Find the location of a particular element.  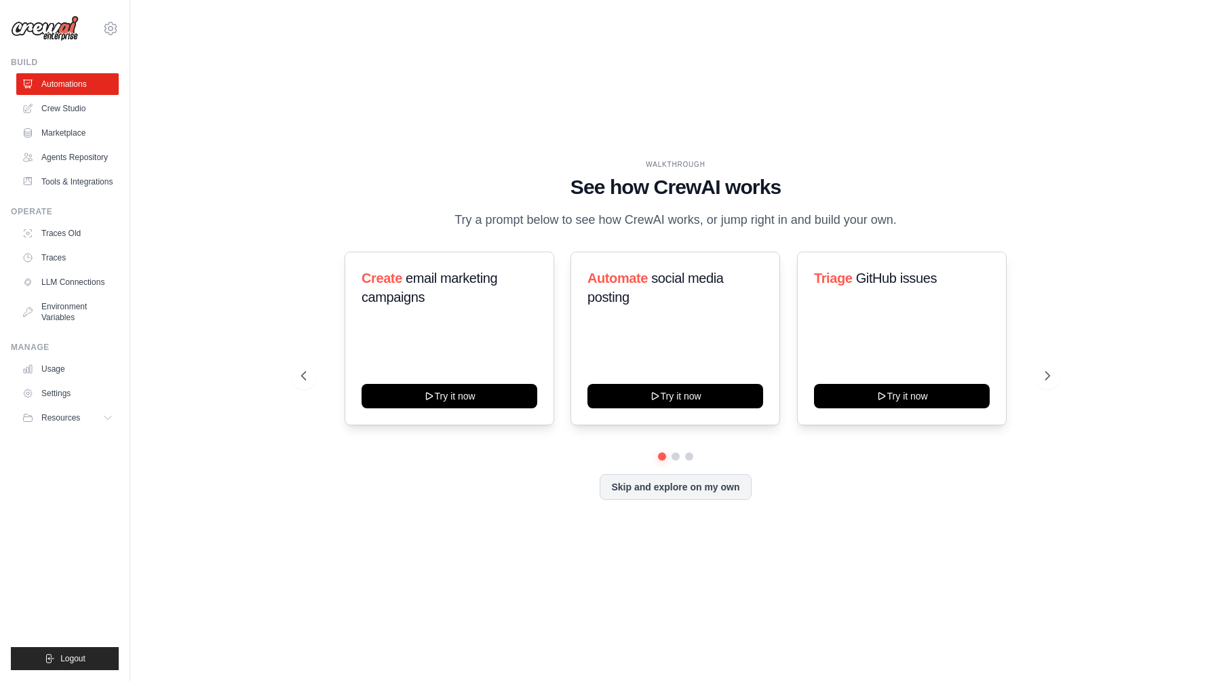

span: Create is located at coordinates (382, 278).